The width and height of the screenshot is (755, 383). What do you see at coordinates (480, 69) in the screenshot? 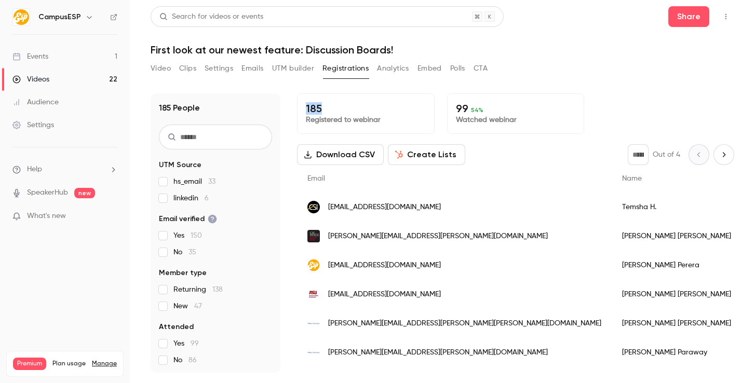
I see `button: CTA` at bounding box center [480, 69].